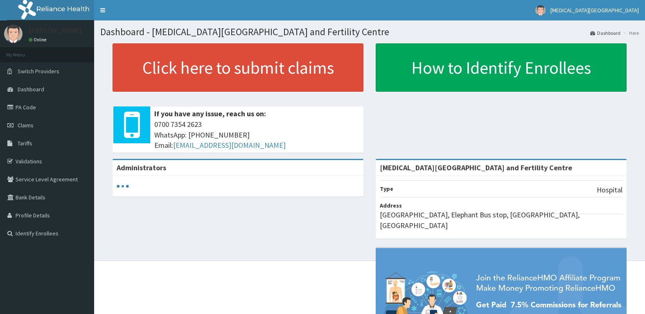 The image size is (645, 314). What do you see at coordinates (25, 143) in the screenshot?
I see `span: Tariffs` at bounding box center [25, 143].